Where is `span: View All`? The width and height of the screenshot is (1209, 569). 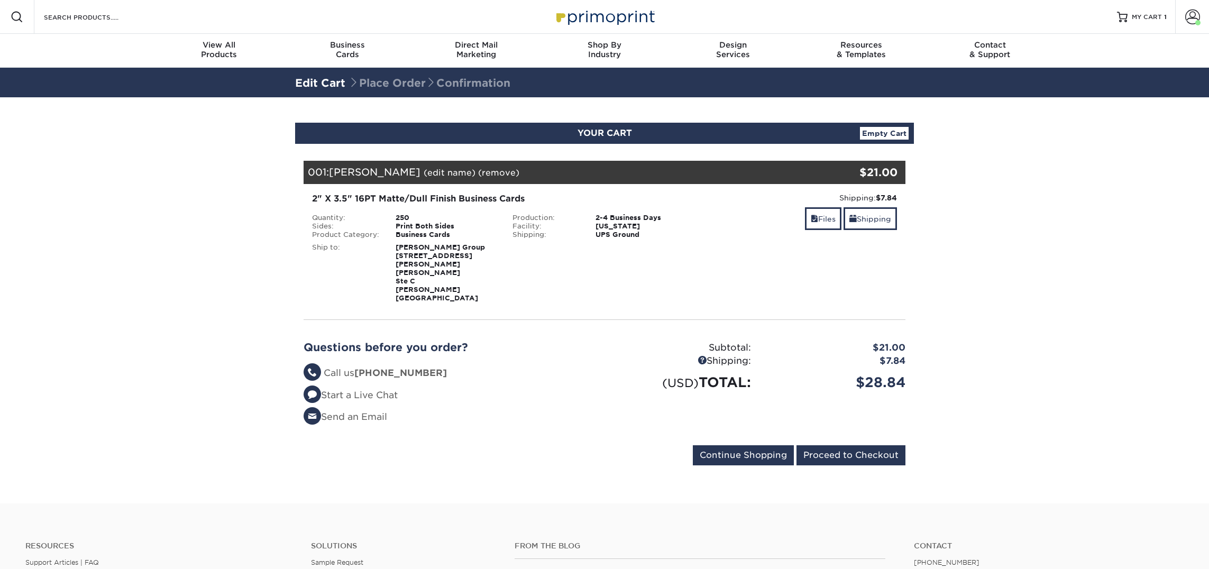 span: View All is located at coordinates (219, 45).